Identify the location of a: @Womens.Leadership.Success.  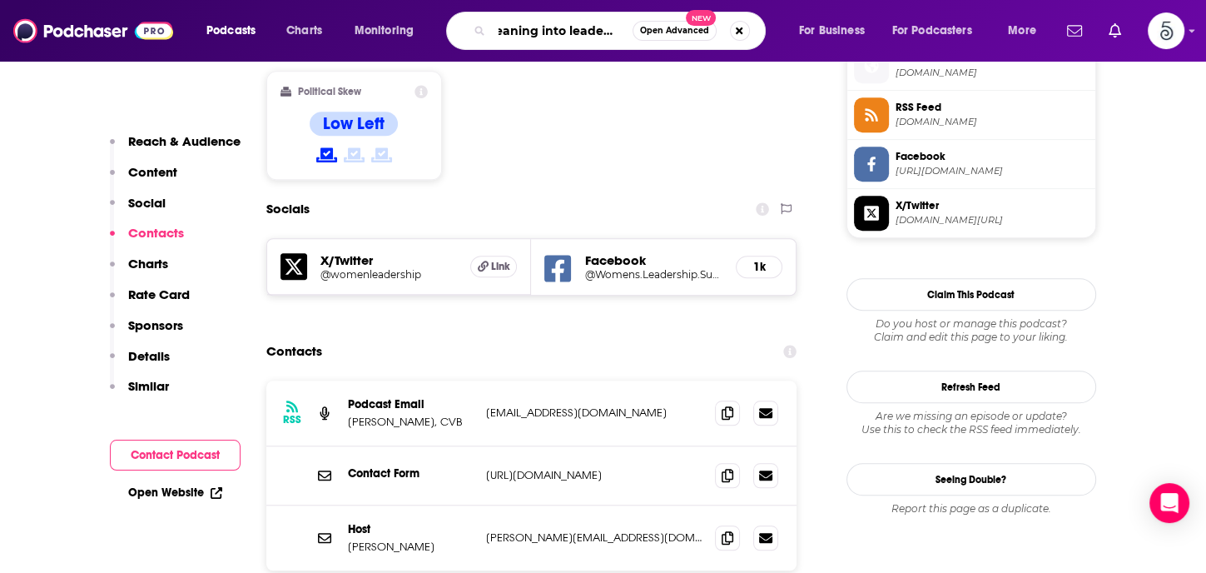
(653, 274).